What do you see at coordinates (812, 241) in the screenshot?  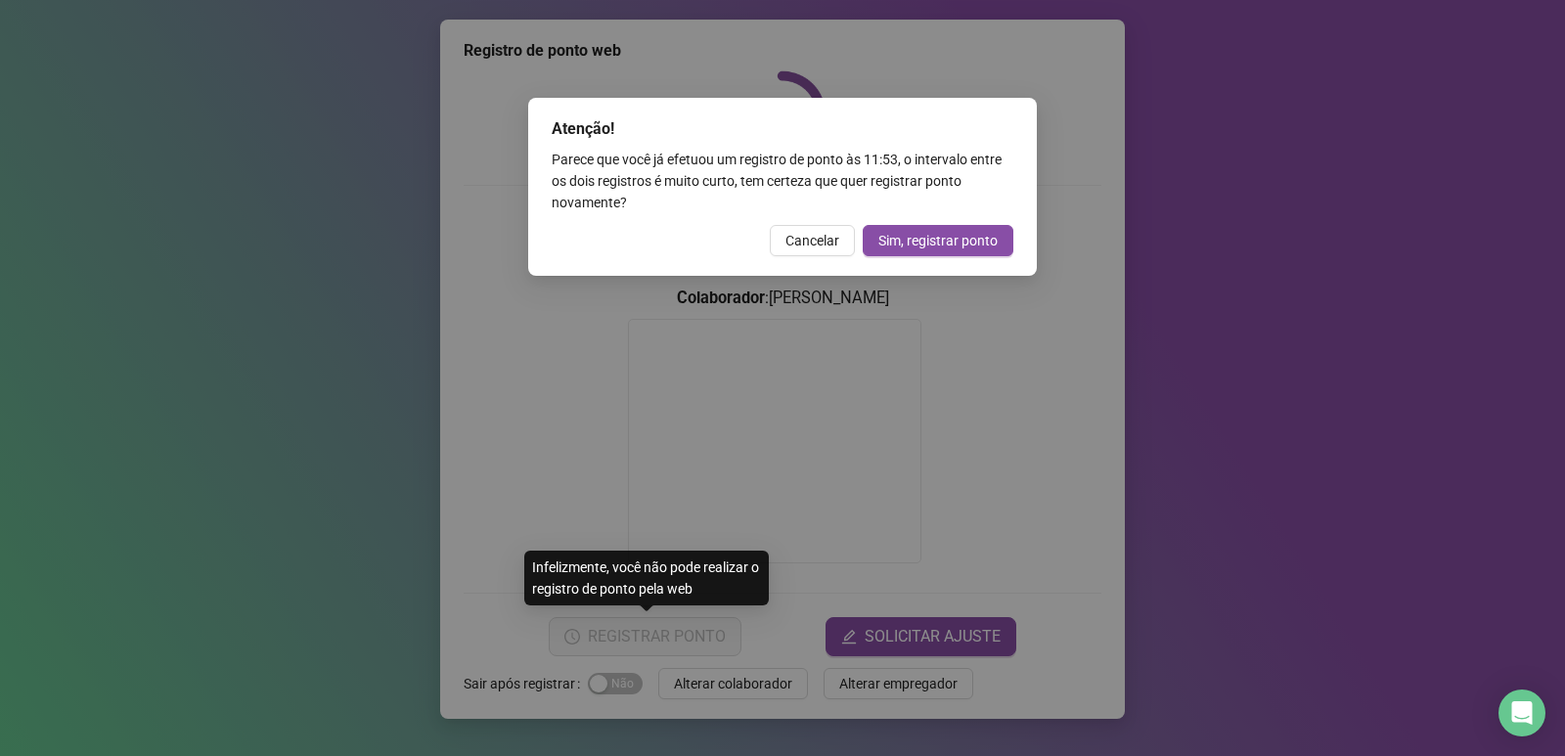 I see `span: Cancelar` at bounding box center [812, 241].